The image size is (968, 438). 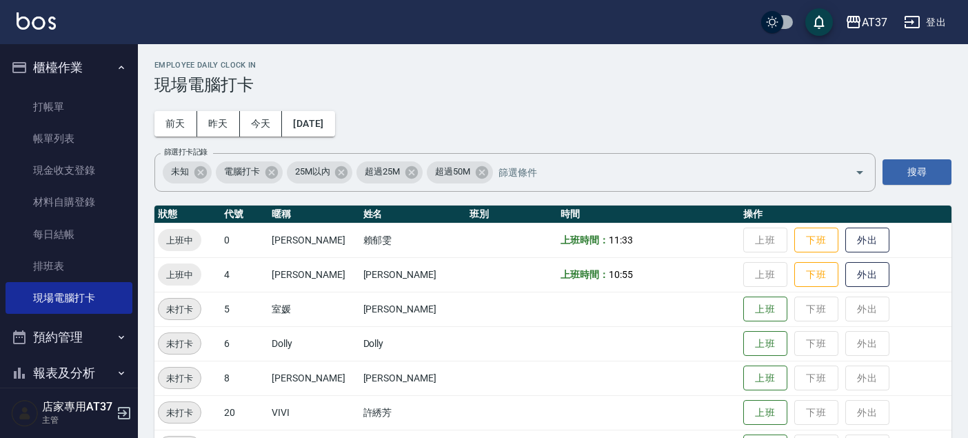 I want to click on button: 報表及分析, so click(x=69, y=373).